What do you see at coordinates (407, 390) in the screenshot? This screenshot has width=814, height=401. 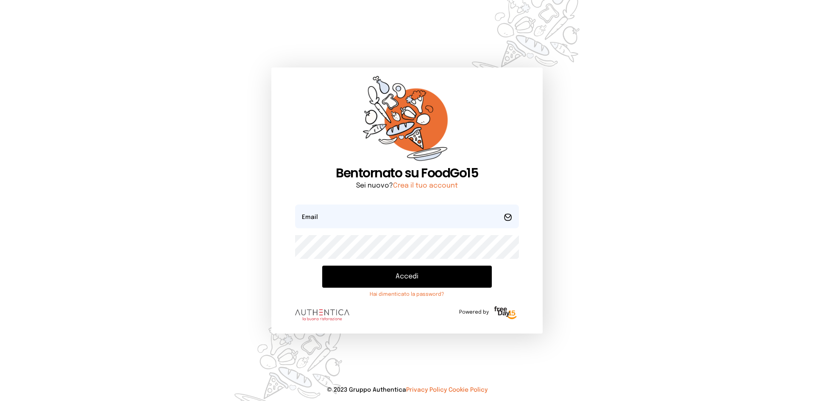 I see `p: © 2023 Gruppo Authentica` at bounding box center [407, 390].